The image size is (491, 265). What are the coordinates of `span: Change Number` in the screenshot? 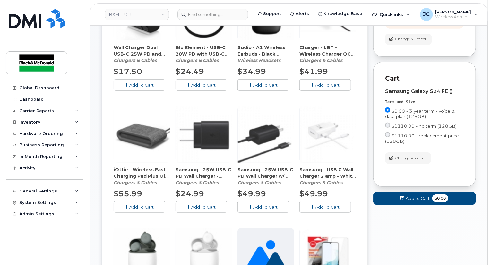 It's located at (411, 39).